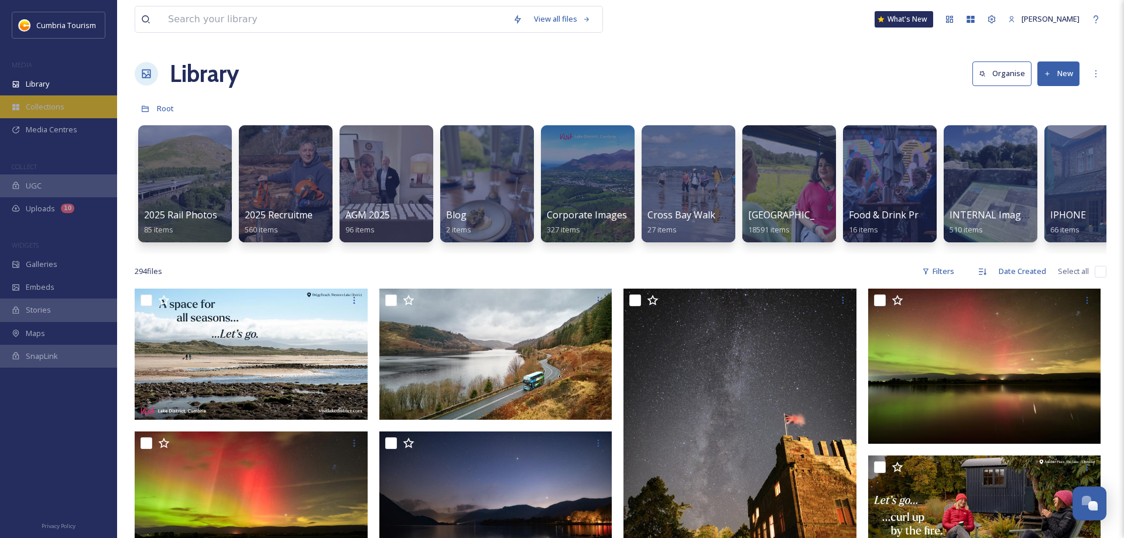  Describe the element at coordinates (1067, 215) in the screenshot. I see `span: IPHONE` at that location.